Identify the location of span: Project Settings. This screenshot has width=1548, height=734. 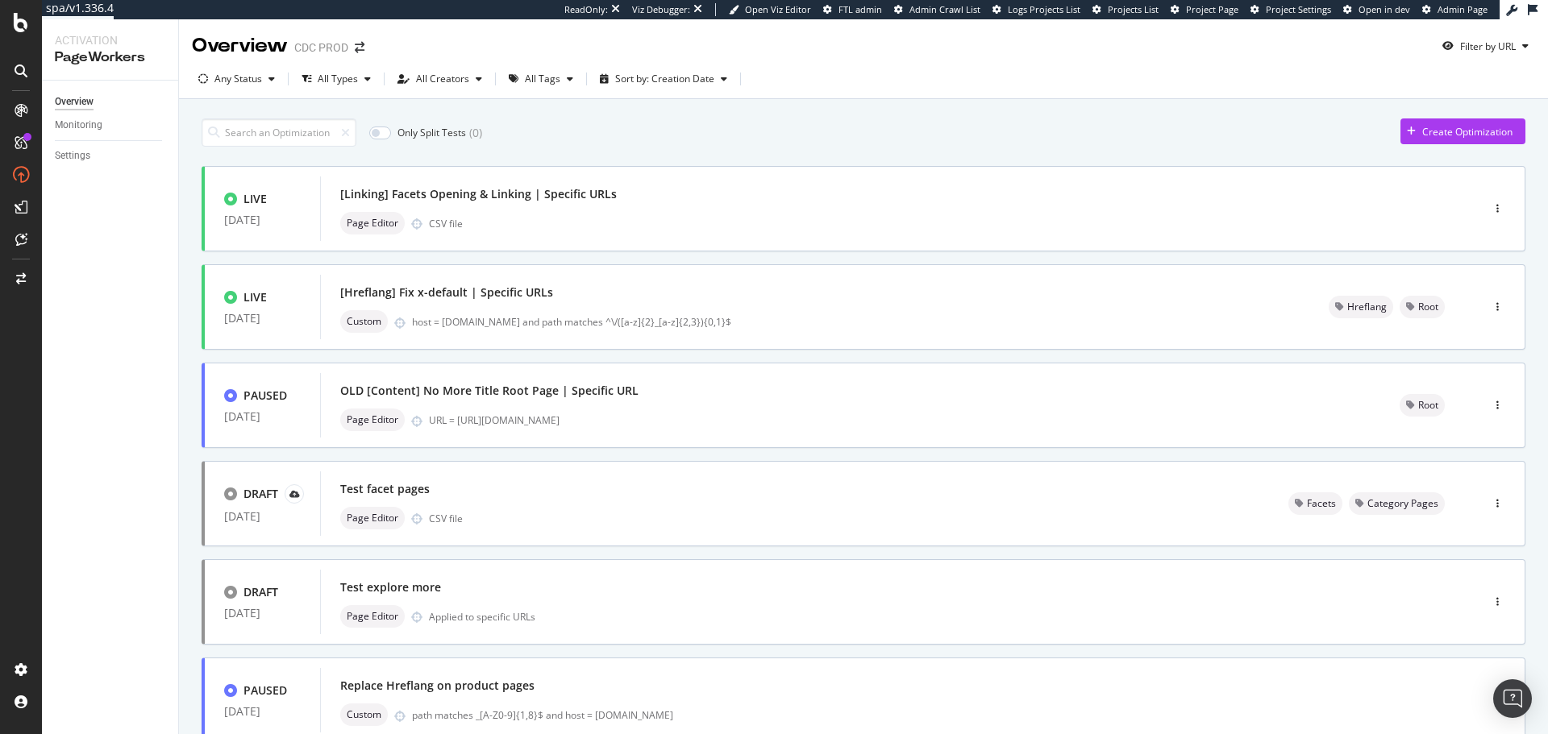
(1298, 9).